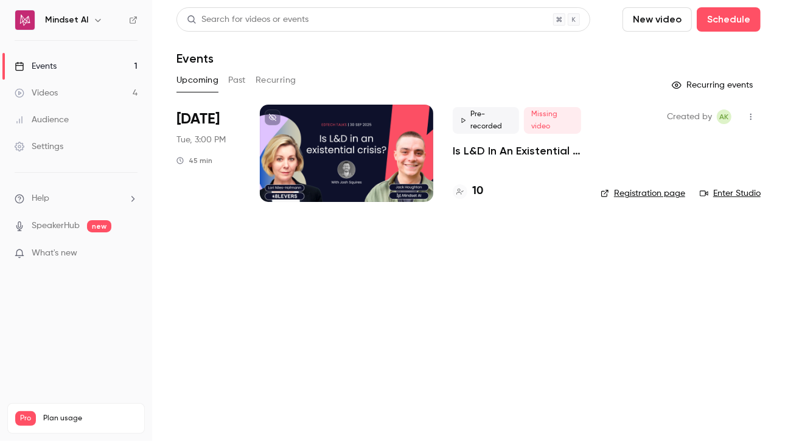 Image resolution: width=785 pixels, height=441 pixels. What do you see at coordinates (36, 93) in the screenshot?
I see `div: Videos` at bounding box center [36, 93].